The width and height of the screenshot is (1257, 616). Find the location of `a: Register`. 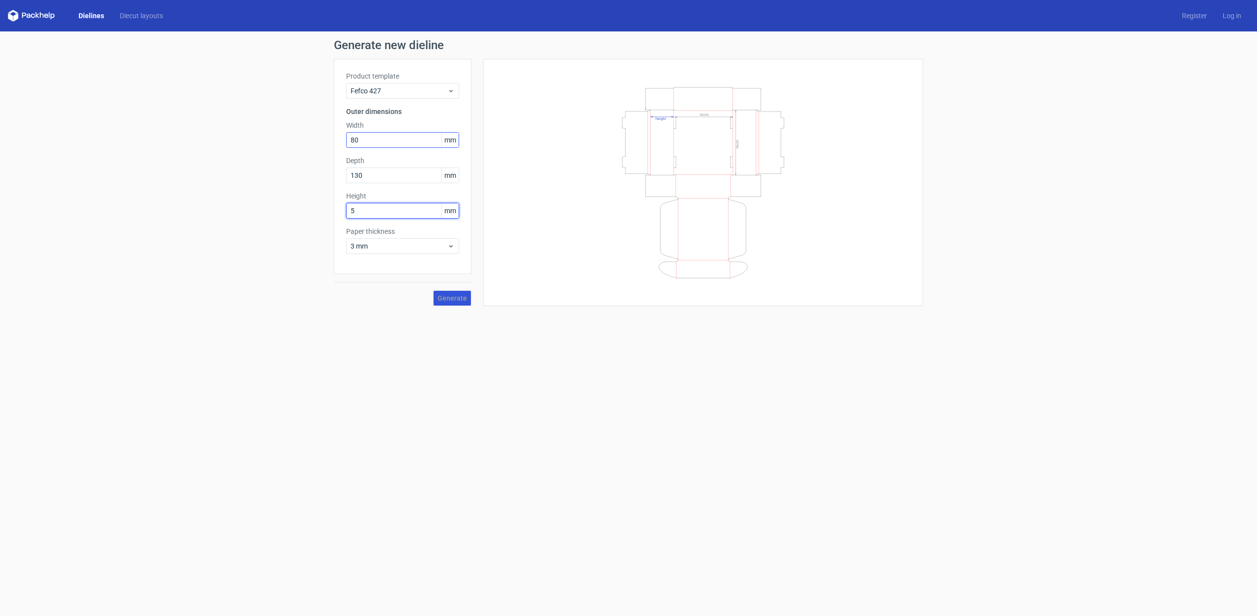

a: Register is located at coordinates (1194, 16).